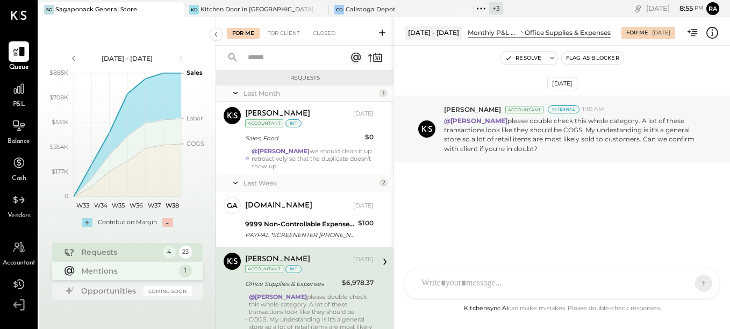 This screenshot has width=730, height=329. What do you see at coordinates (59, 73) in the screenshot?
I see `text: $885K` at bounding box center [59, 73].